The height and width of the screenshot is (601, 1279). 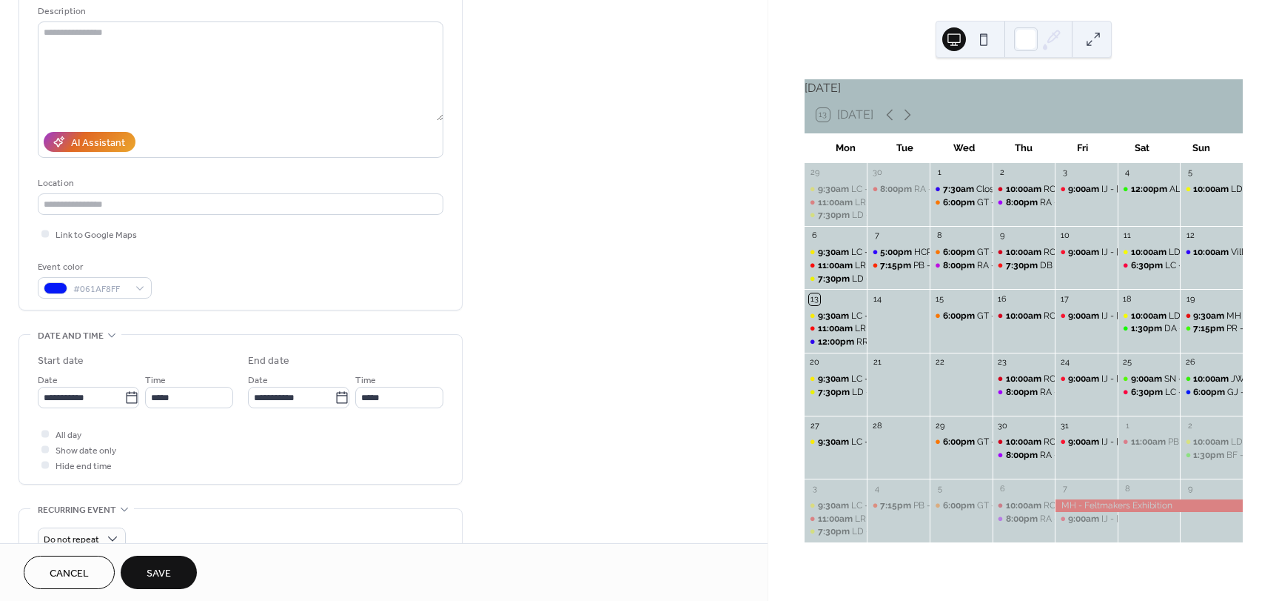 I want to click on span: Date and time, so click(x=70, y=335).